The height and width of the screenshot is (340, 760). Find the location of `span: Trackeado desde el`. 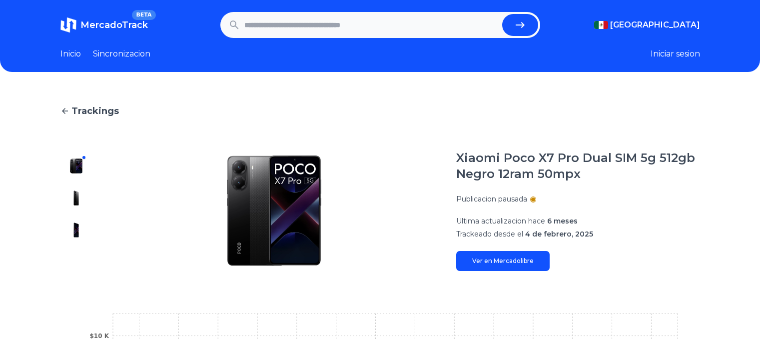

span: Trackeado desde el is located at coordinates (490, 234).